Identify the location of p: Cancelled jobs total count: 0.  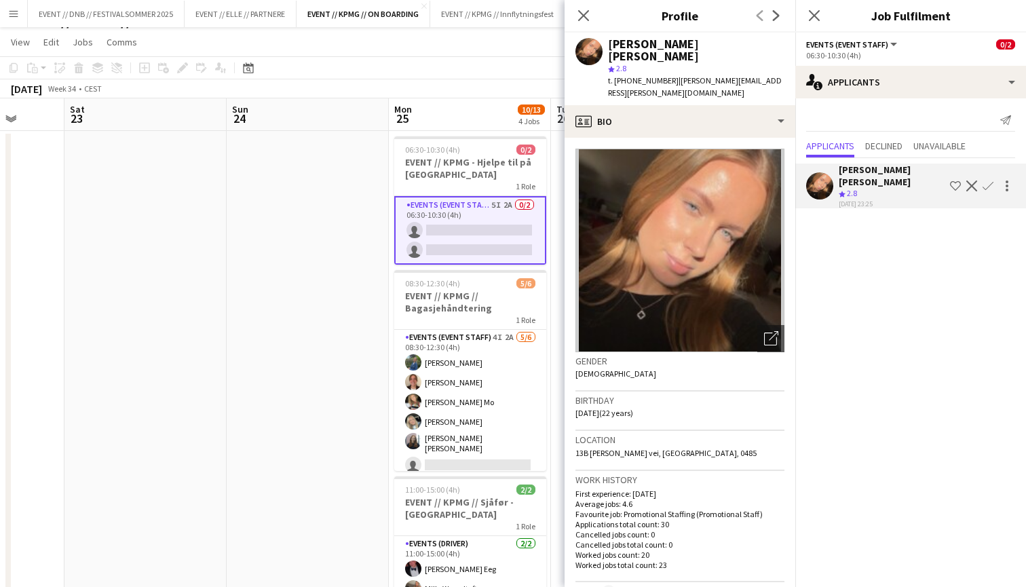
(680, 544).